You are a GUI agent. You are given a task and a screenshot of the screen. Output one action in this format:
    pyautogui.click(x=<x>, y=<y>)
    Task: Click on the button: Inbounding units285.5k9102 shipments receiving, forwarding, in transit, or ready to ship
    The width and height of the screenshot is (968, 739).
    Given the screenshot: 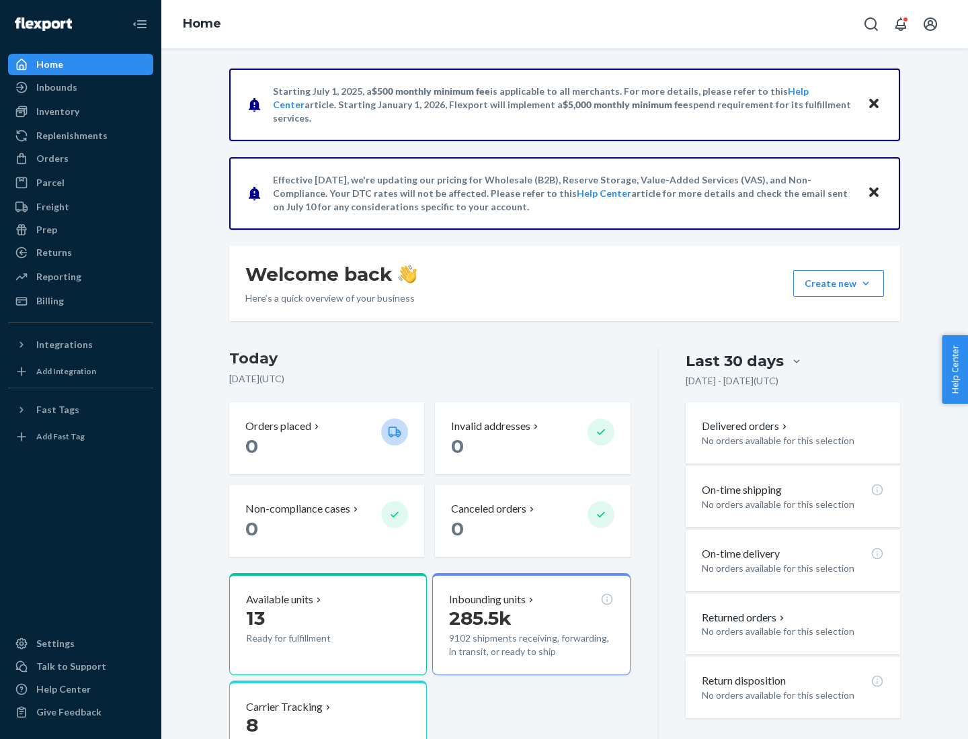 What is the action you would take?
    pyautogui.click(x=531, y=624)
    